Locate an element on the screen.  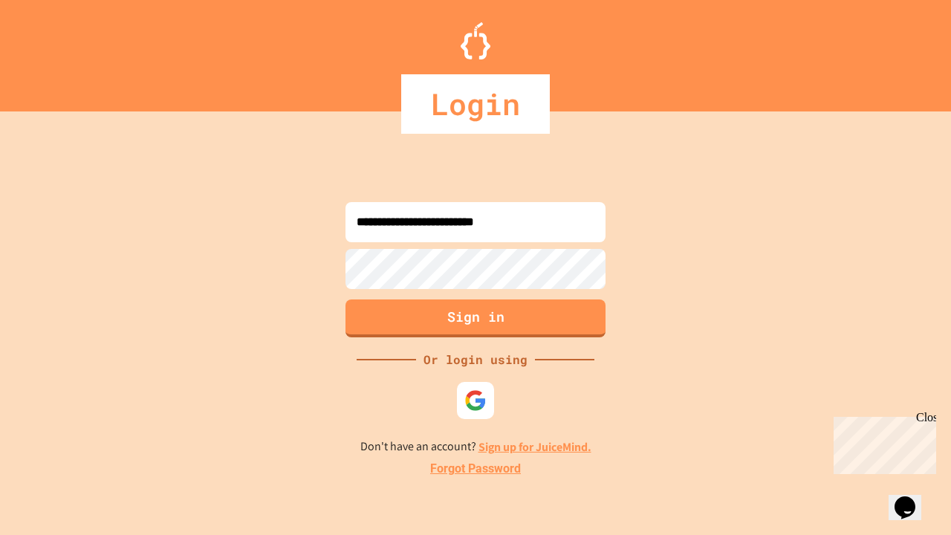
a: Forgot Password is located at coordinates (475, 469).